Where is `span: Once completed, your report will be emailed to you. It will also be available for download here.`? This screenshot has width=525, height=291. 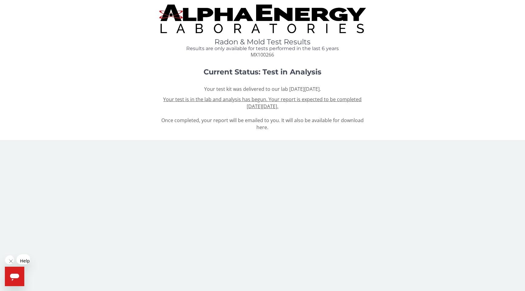 span: Once completed, your report will be emailed to you. It will also be available for download here. is located at coordinates (263, 113).